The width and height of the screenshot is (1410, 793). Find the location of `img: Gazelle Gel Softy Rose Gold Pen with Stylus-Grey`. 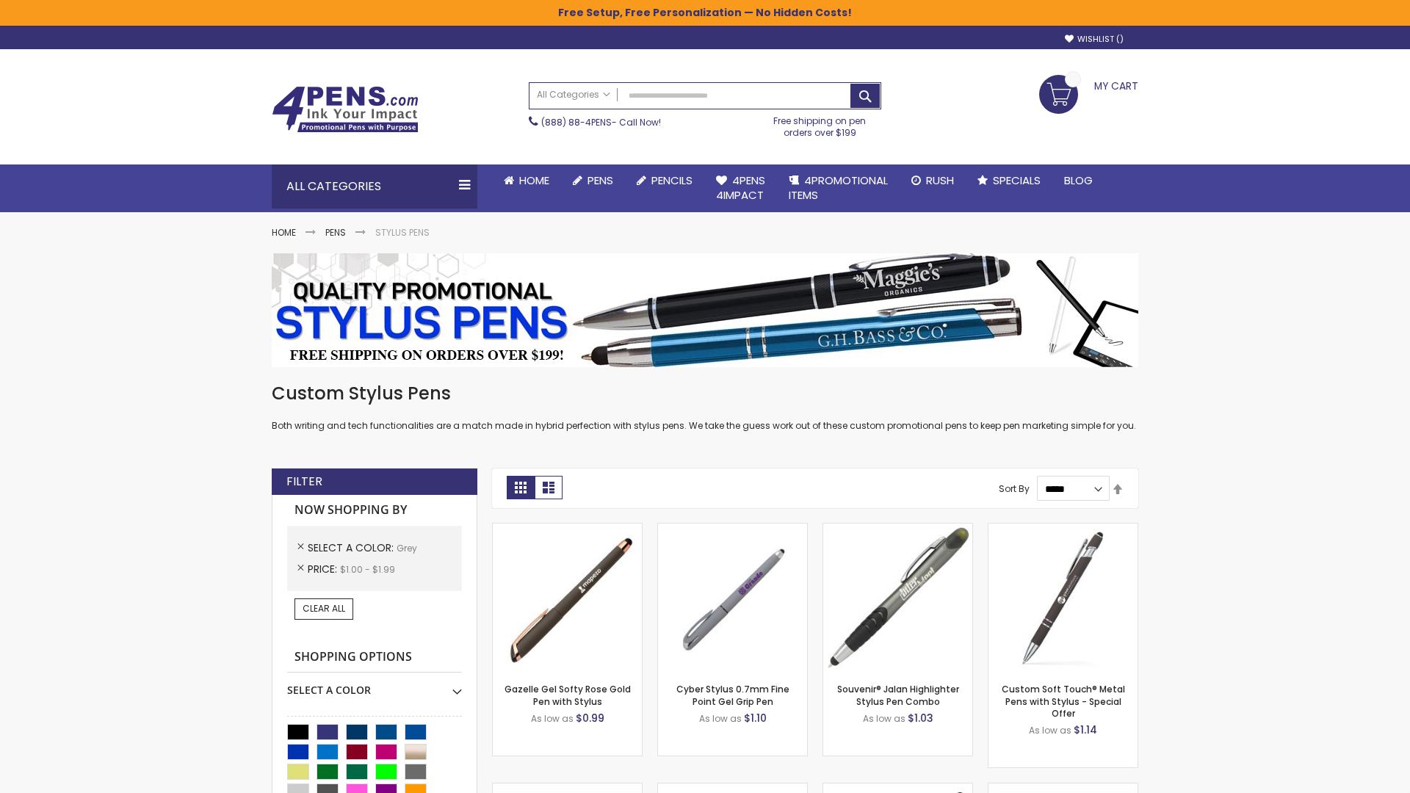

img: Gazelle Gel Softy Rose Gold Pen with Stylus-Grey is located at coordinates (567, 598).